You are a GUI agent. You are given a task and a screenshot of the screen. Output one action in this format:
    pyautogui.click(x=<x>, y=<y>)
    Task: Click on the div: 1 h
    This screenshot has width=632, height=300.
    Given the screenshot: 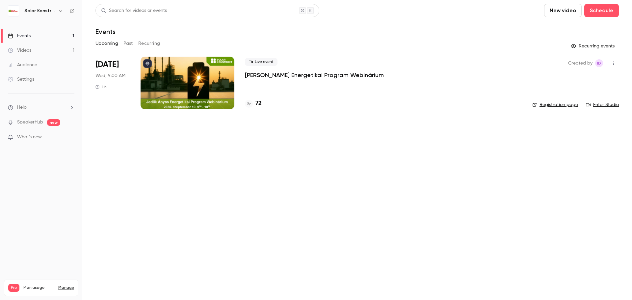 What is the action you would take?
    pyautogui.click(x=101, y=87)
    